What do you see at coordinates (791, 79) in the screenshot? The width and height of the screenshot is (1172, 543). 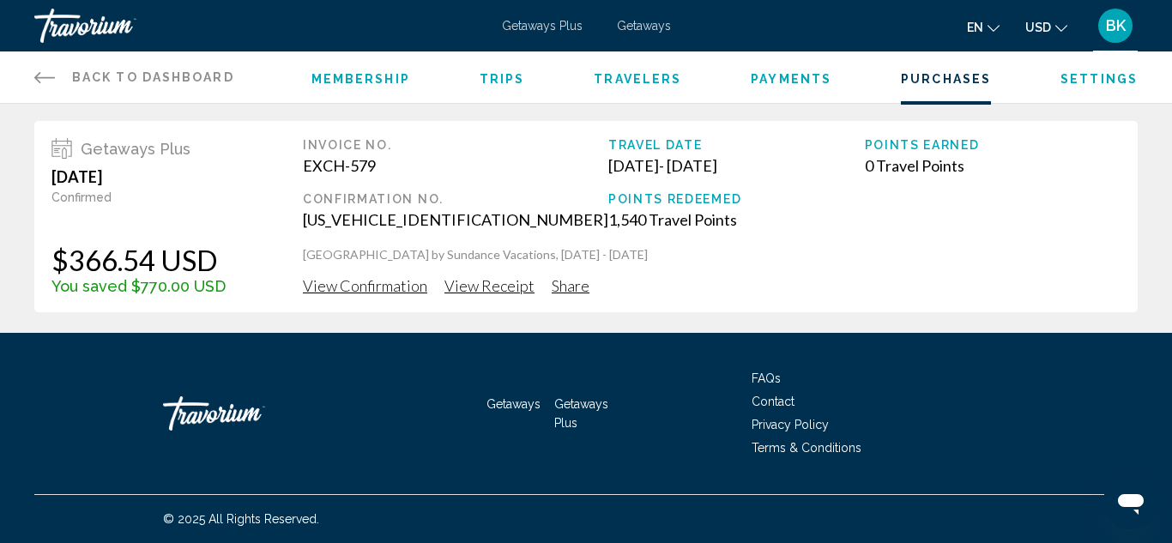 I see `a: Payments` at bounding box center [791, 79].